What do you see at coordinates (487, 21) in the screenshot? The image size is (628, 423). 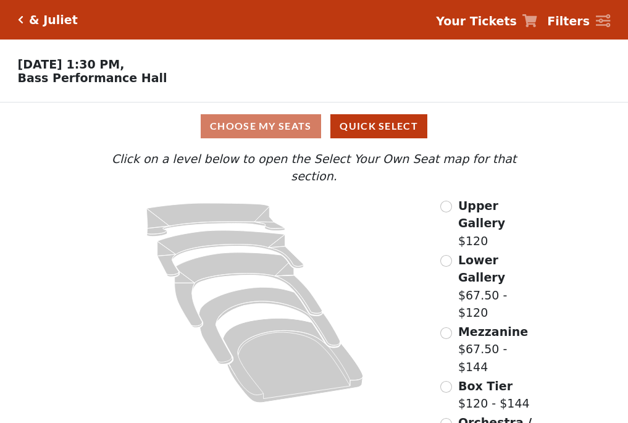 I see `a: Your Tickets` at bounding box center [487, 21].